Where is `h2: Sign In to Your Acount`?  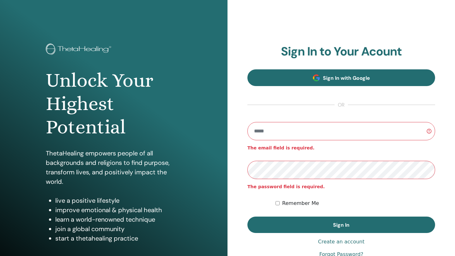 h2: Sign In to Your Acount is located at coordinates (341, 52).